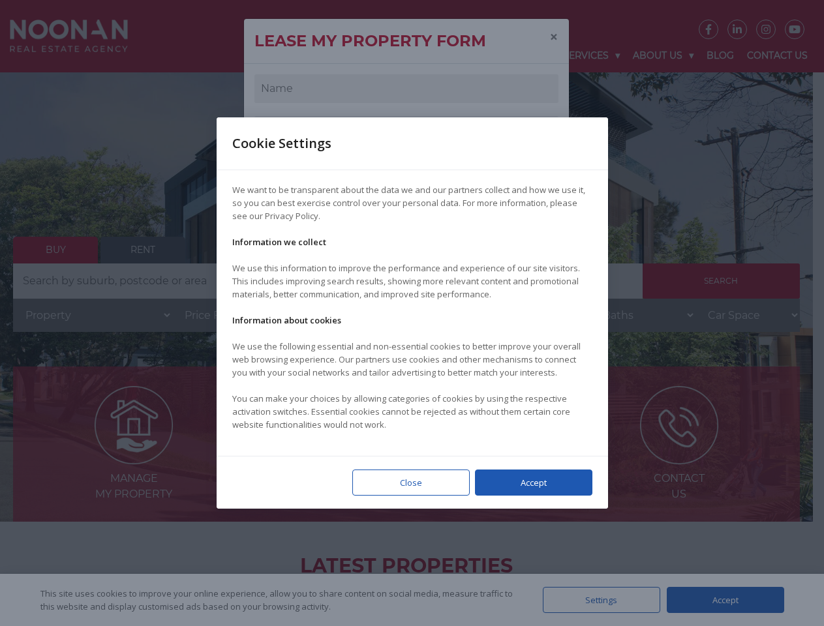 This screenshot has width=824, height=626. Describe the element at coordinates (412, 203) in the screenshot. I see `p: We want to be transparent about the data we and our partners collect and how we use it, so you ca...` at that location.